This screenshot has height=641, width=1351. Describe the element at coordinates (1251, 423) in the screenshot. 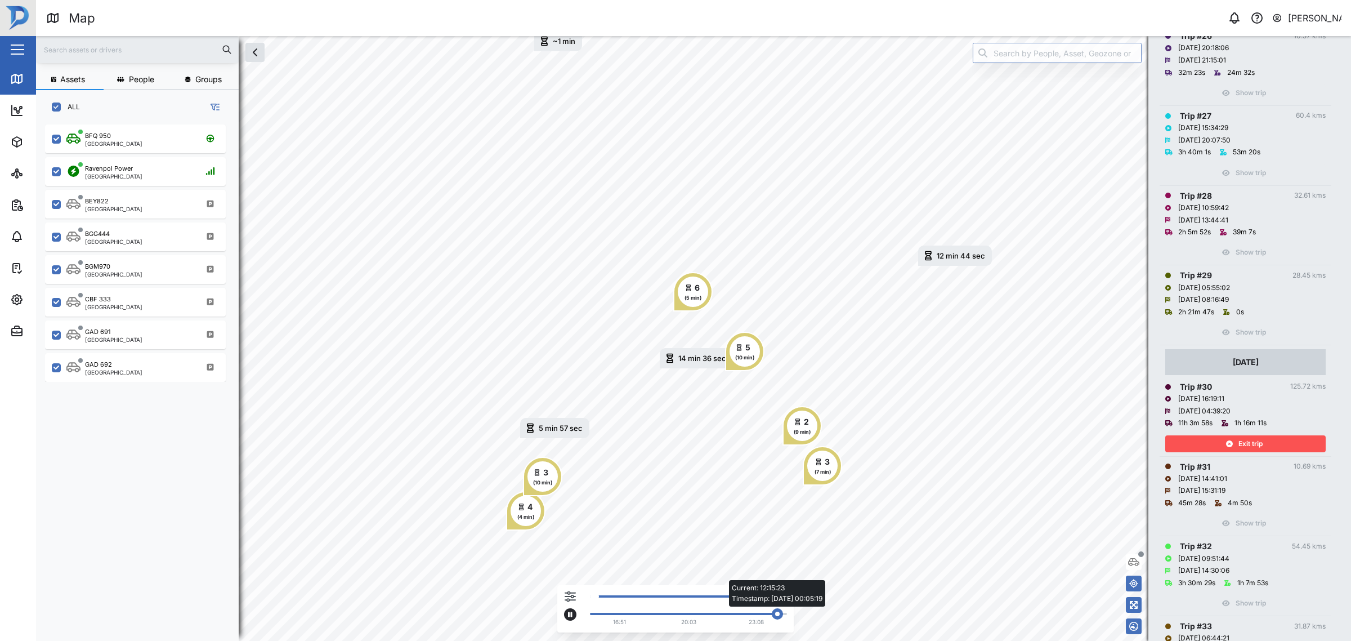

I see `div: 1h 16m 11s` at that location.